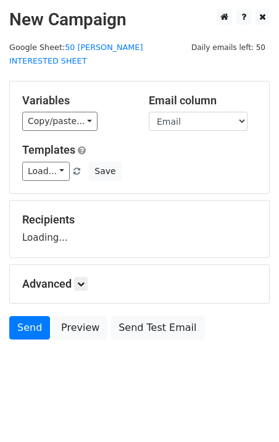 The height and width of the screenshot is (442, 279). Describe the element at coordinates (46, 171) in the screenshot. I see `a: Load...` at that location.